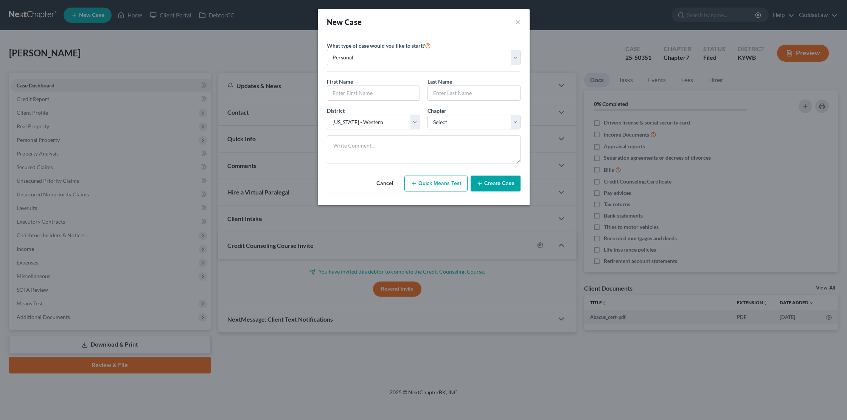 Image resolution: width=847 pixels, height=420 pixels. I want to click on input: Enter Last Name, so click(474, 93).